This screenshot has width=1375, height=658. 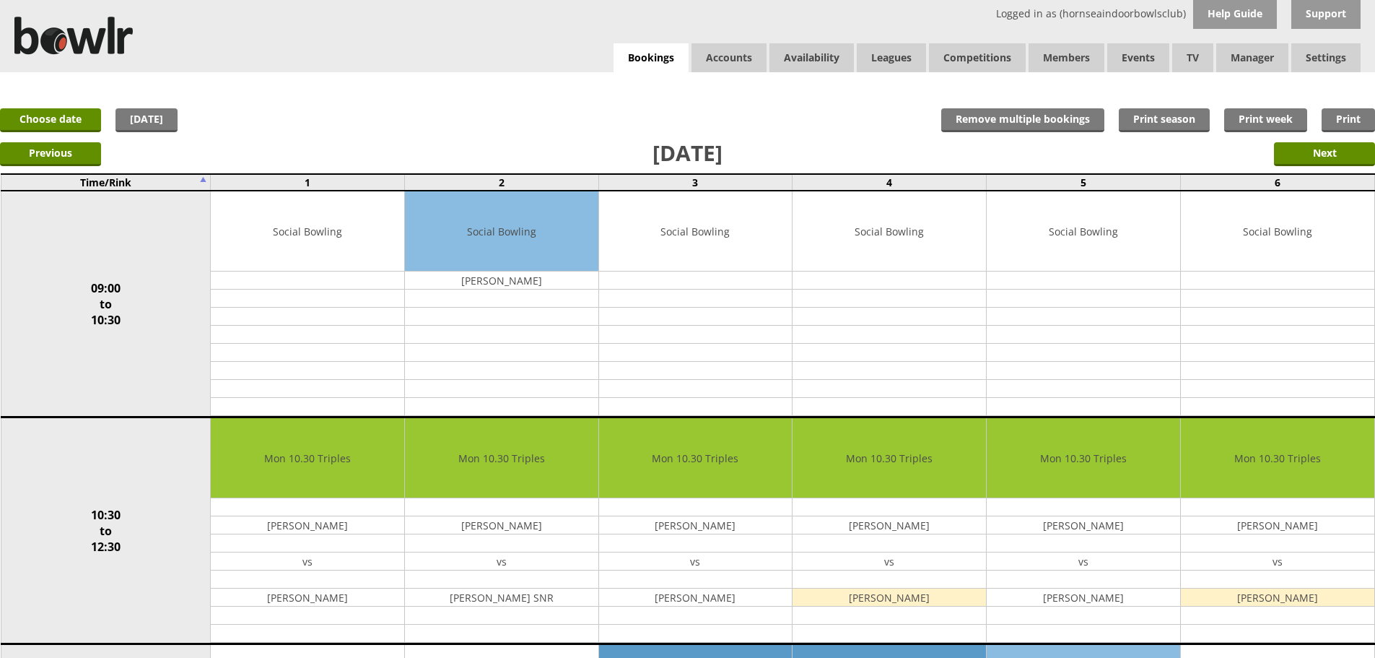 What do you see at coordinates (891, 58) in the screenshot?
I see `a: Leagues` at bounding box center [891, 58].